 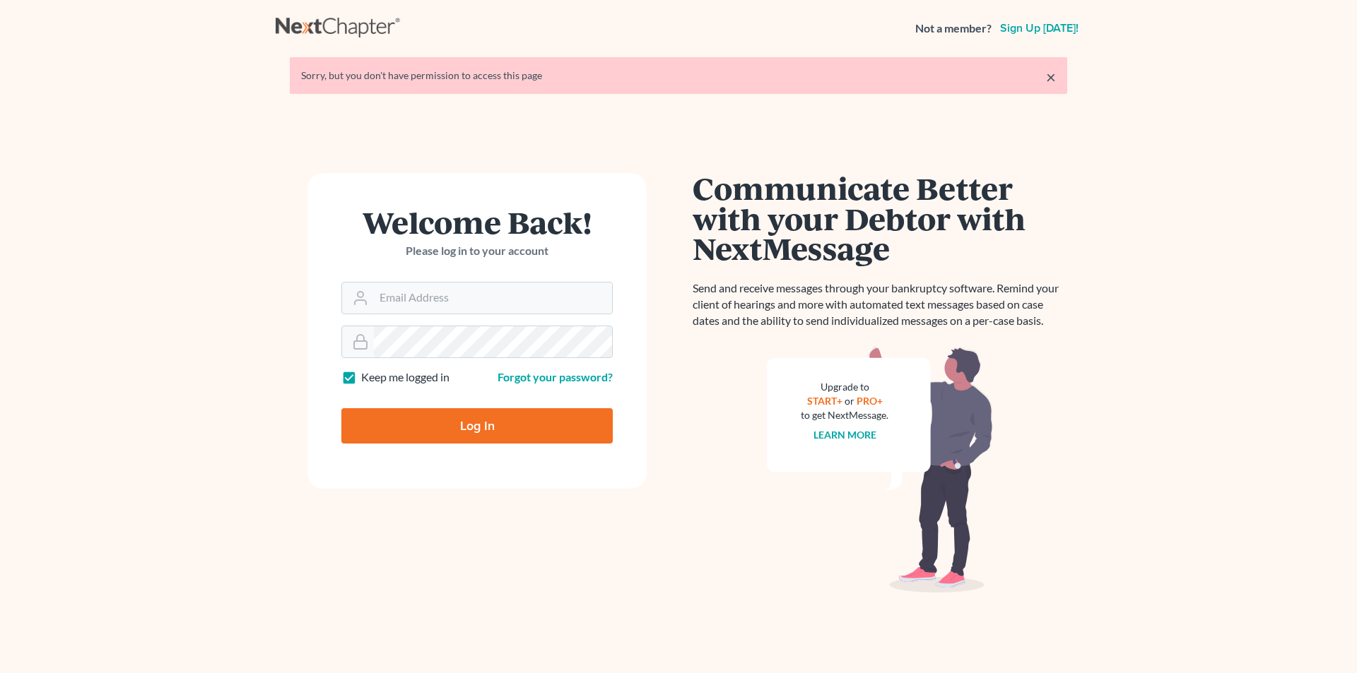 What do you see at coordinates (880, 470) in the screenshot?
I see `img: nextmessage_bg-59042aed3d76b12b5cd301f8e5b87938c9018125f34e5fa2b7a6b67550977c72.svg` at bounding box center [880, 470].